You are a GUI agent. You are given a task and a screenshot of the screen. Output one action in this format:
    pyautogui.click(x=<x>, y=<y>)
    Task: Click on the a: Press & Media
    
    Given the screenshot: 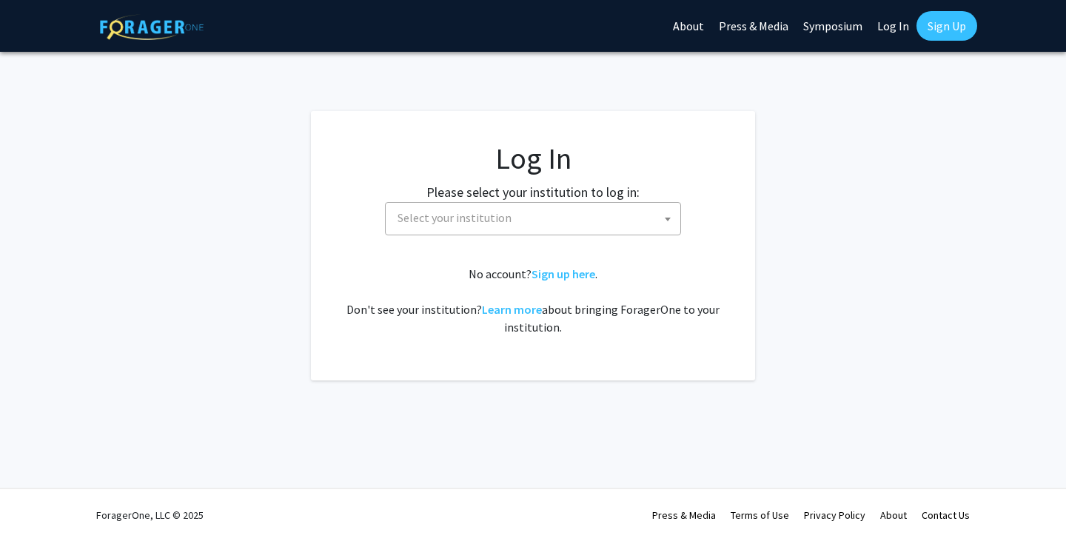 What is the action you would take?
    pyautogui.click(x=684, y=515)
    